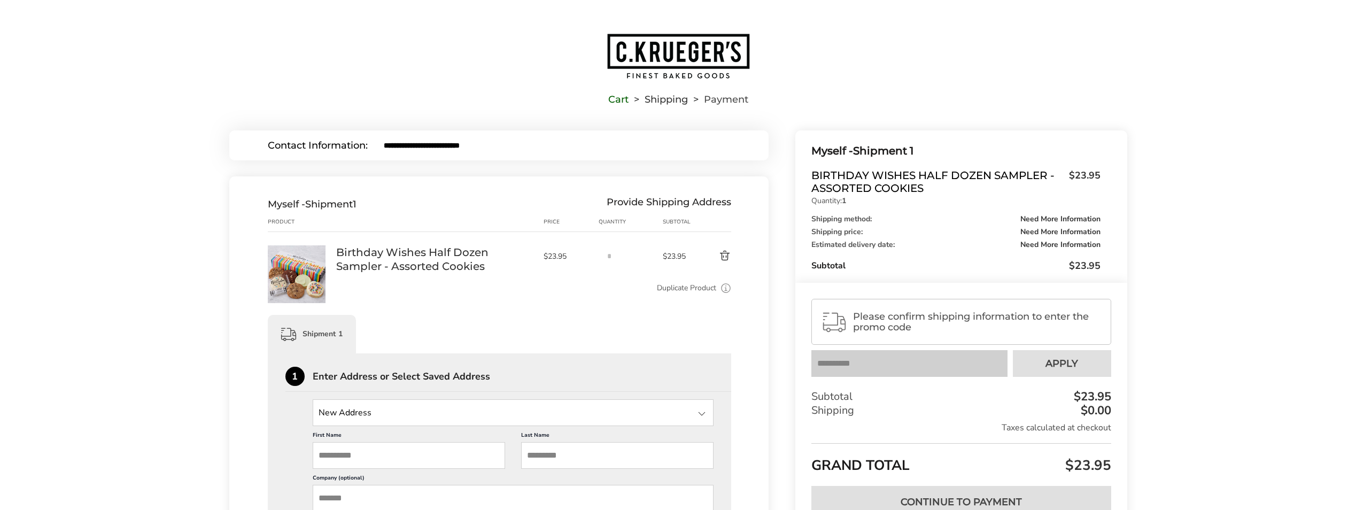  What do you see at coordinates (1094, 410) in the screenshot?
I see `div: $0.00` at bounding box center [1094, 410].